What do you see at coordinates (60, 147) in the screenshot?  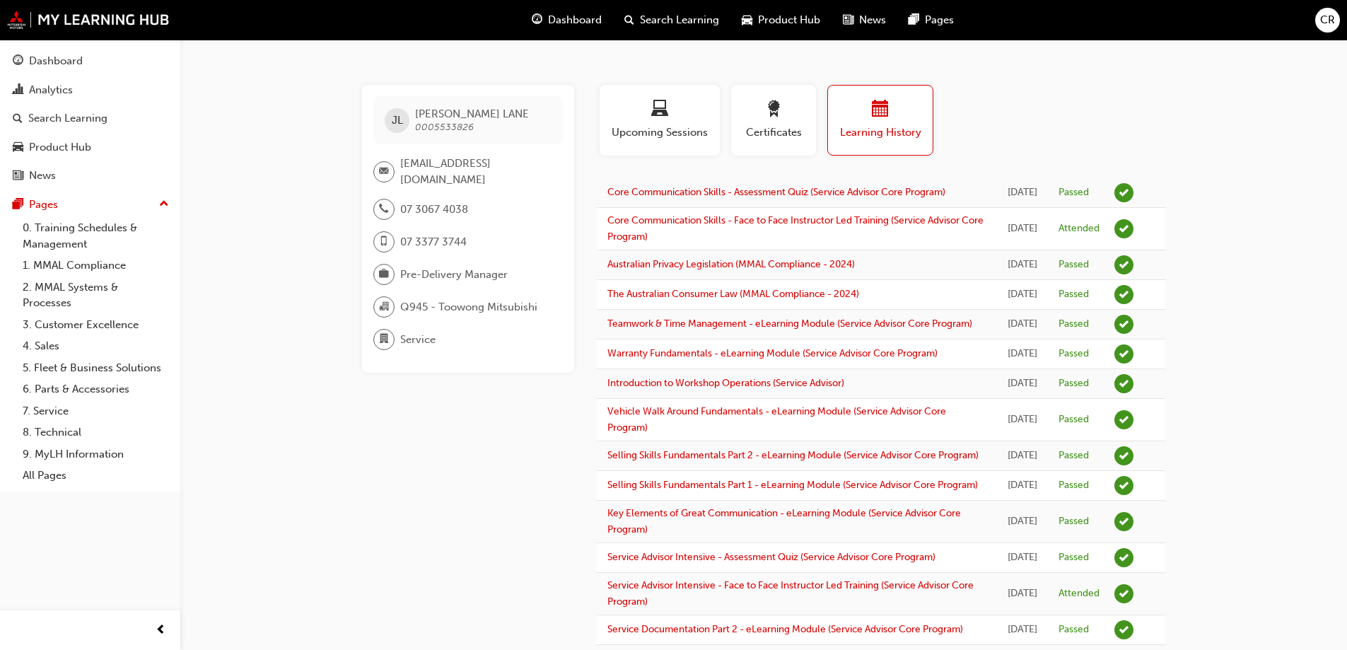 I see `div: Product Hub` at bounding box center [60, 147].